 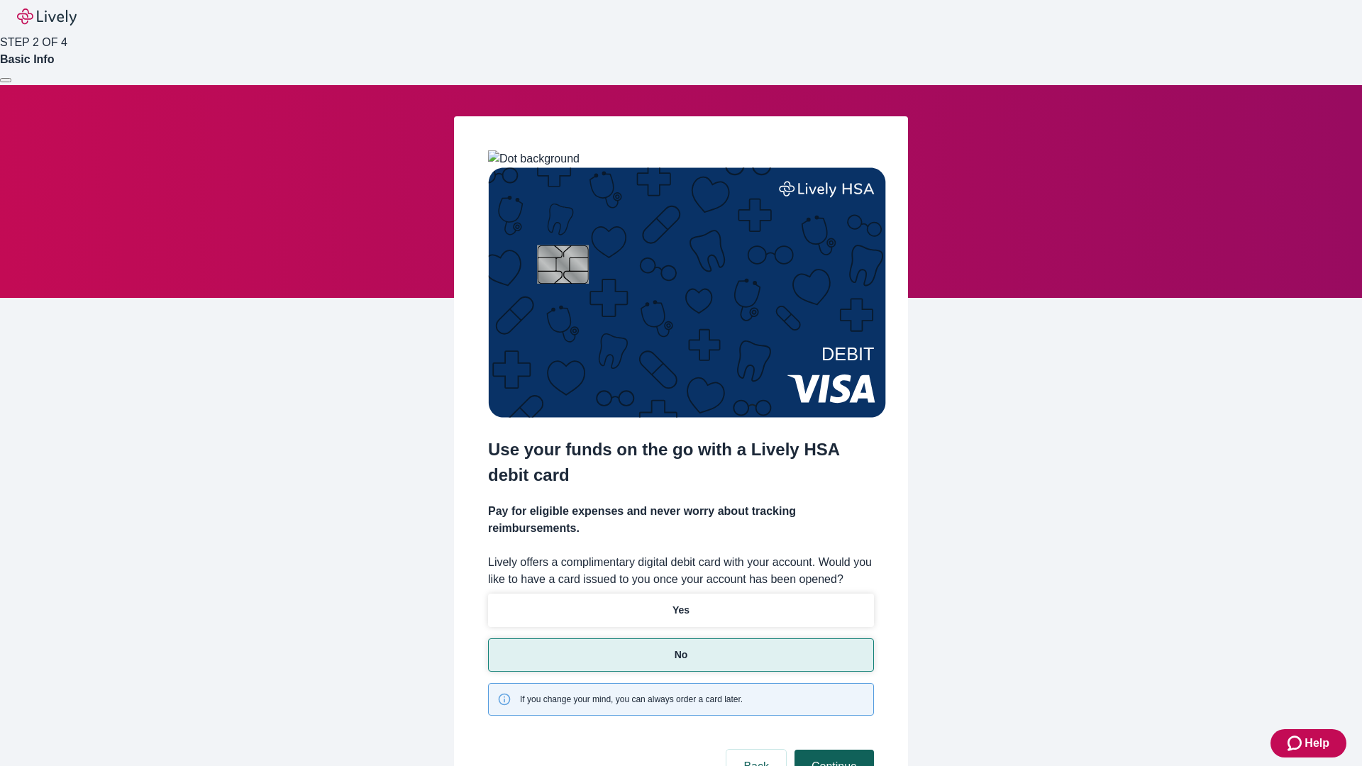 I want to click on p: Yes, so click(x=681, y=610).